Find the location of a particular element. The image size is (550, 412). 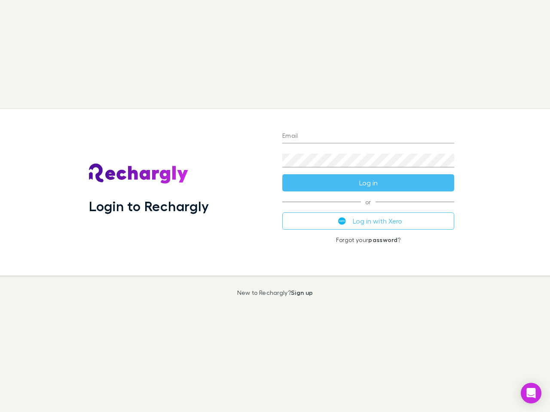

button: Log in is located at coordinates (368, 183).